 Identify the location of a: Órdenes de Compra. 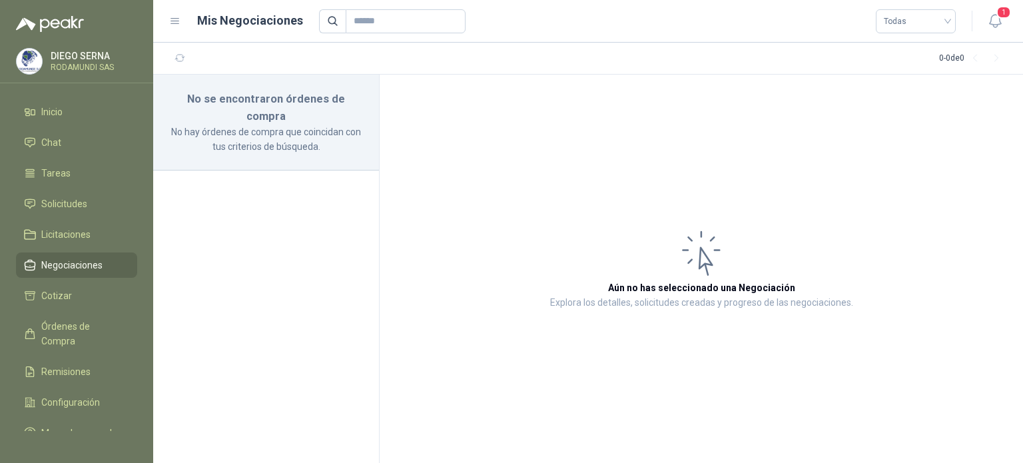
(77, 334).